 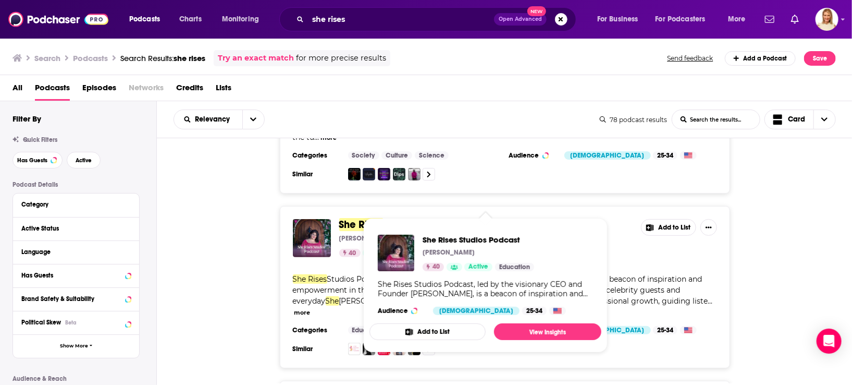 What do you see at coordinates (355, 349) in the screenshot?
I see `a: Women In Business` at bounding box center [355, 349].